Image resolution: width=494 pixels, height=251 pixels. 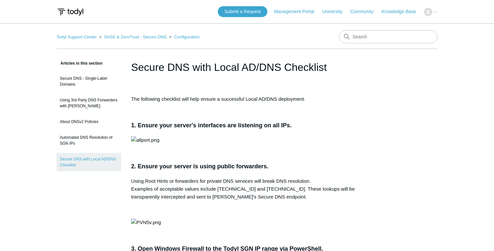 I want to click on span: Articles in this section, so click(x=79, y=63).